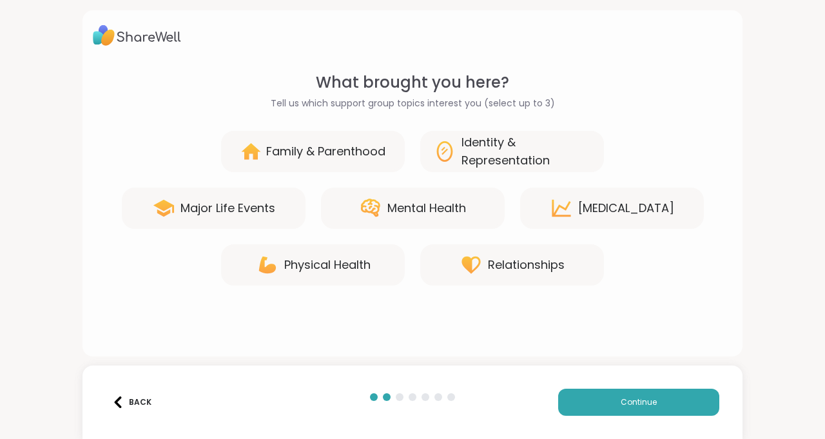 The width and height of the screenshot is (825, 439). What do you see at coordinates (131, 402) in the screenshot?
I see `div: Back` at bounding box center [131, 402].